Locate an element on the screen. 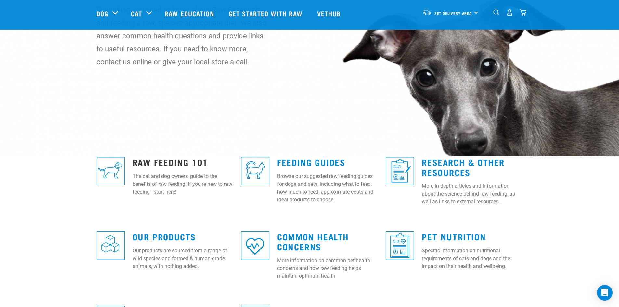 Image resolution: width=619 pixels, height=307 pixels. p: Everything you need to know about Raw Essentials and feeding a raw, species-appropriate diet. We ... is located at coordinates (182, 36).